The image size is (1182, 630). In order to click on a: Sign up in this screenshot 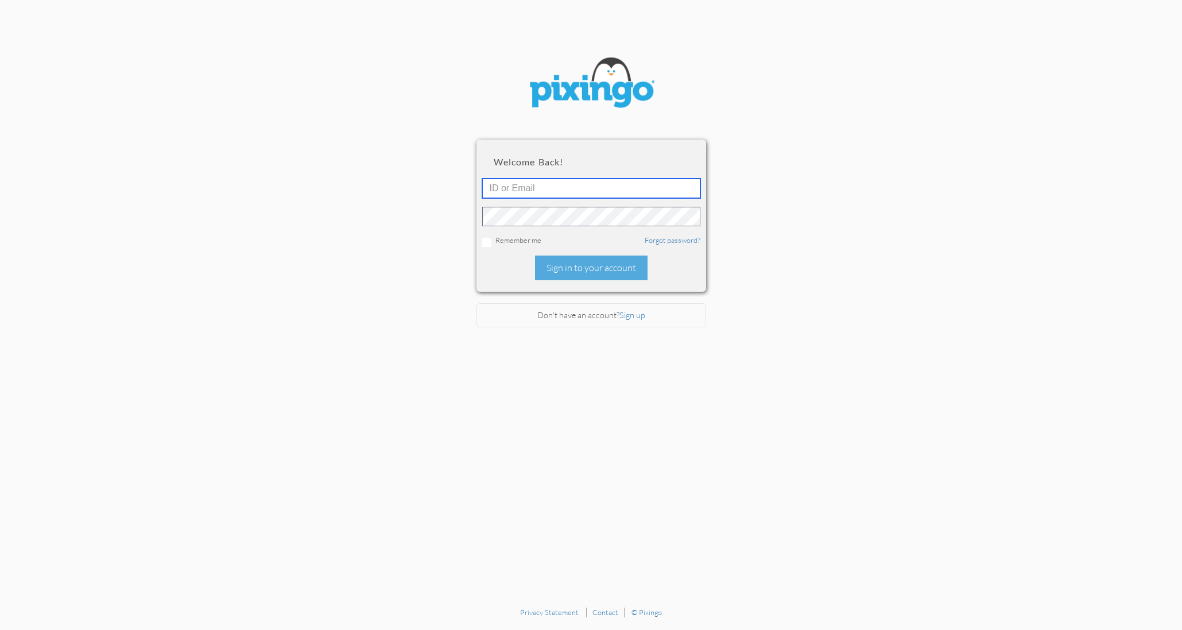, I will do `click(632, 314)`.